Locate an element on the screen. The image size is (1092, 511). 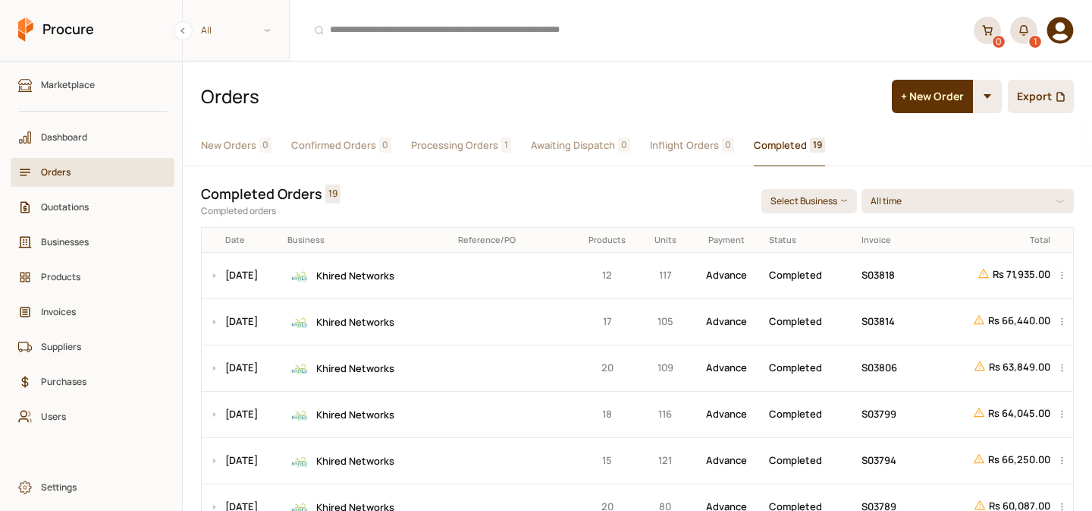
a: 0 is located at coordinates (988, 30).